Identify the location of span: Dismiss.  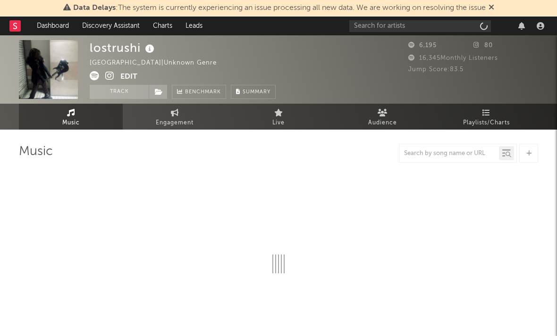
(491, 8).